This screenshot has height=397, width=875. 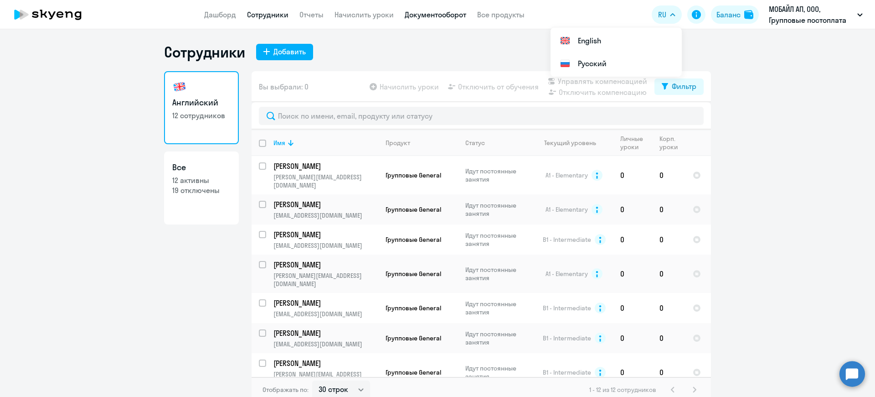 I want to click on p: МОБАЙЛ АП, ООО, Групповые постоплата, so click(x=811, y=15).